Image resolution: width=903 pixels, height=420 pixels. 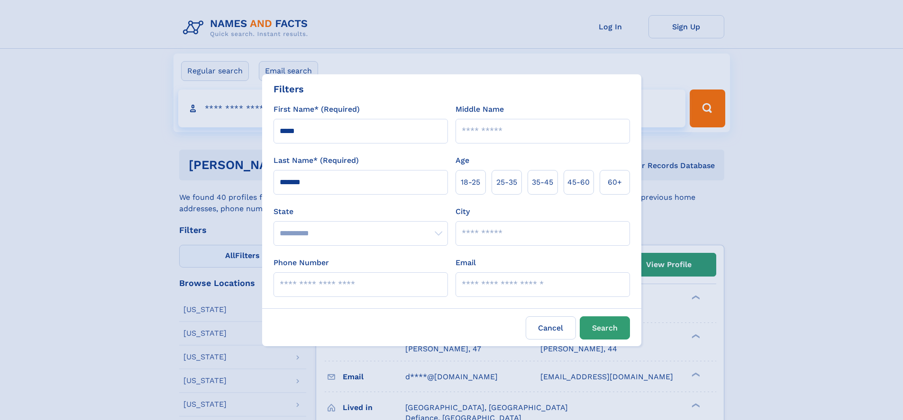 What do you see at coordinates (301, 263) in the screenshot?
I see `label: Phone Number` at bounding box center [301, 263].